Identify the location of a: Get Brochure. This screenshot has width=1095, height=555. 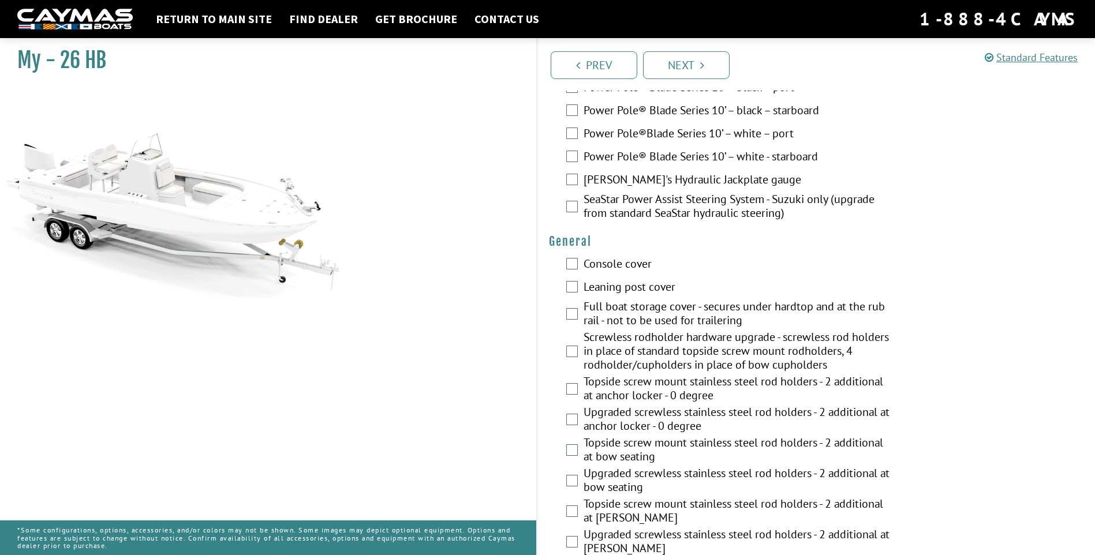
(416, 19).